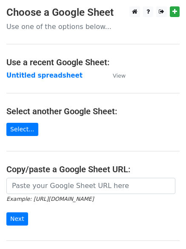  I want to click on p: Use one of the options below..., so click(93, 26).